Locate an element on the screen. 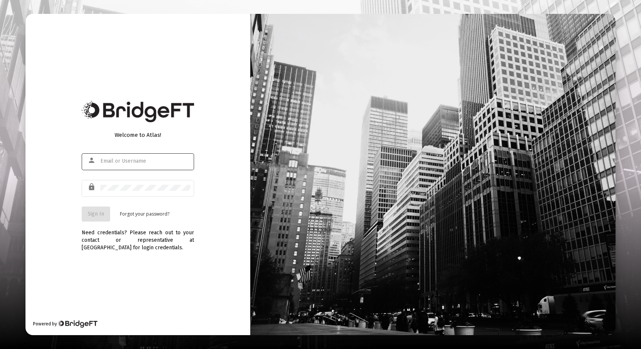  span: Sign In is located at coordinates (96, 213).